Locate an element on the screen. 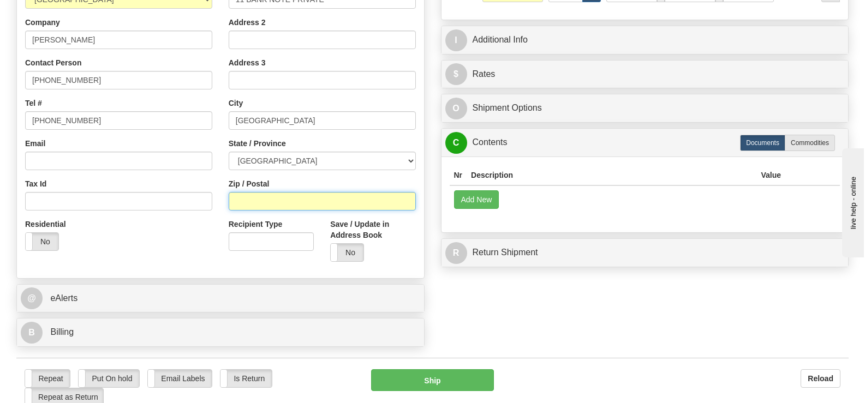 The height and width of the screenshot is (403, 865). label: Email Labels is located at coordinates (180, 379).